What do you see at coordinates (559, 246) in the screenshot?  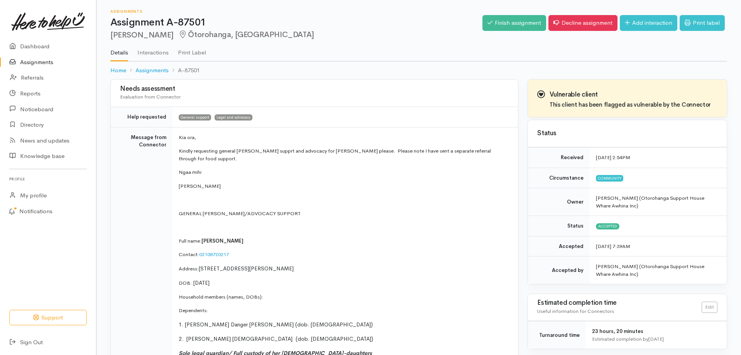 I see `td: Accepted` at bounding box center [559, 246].